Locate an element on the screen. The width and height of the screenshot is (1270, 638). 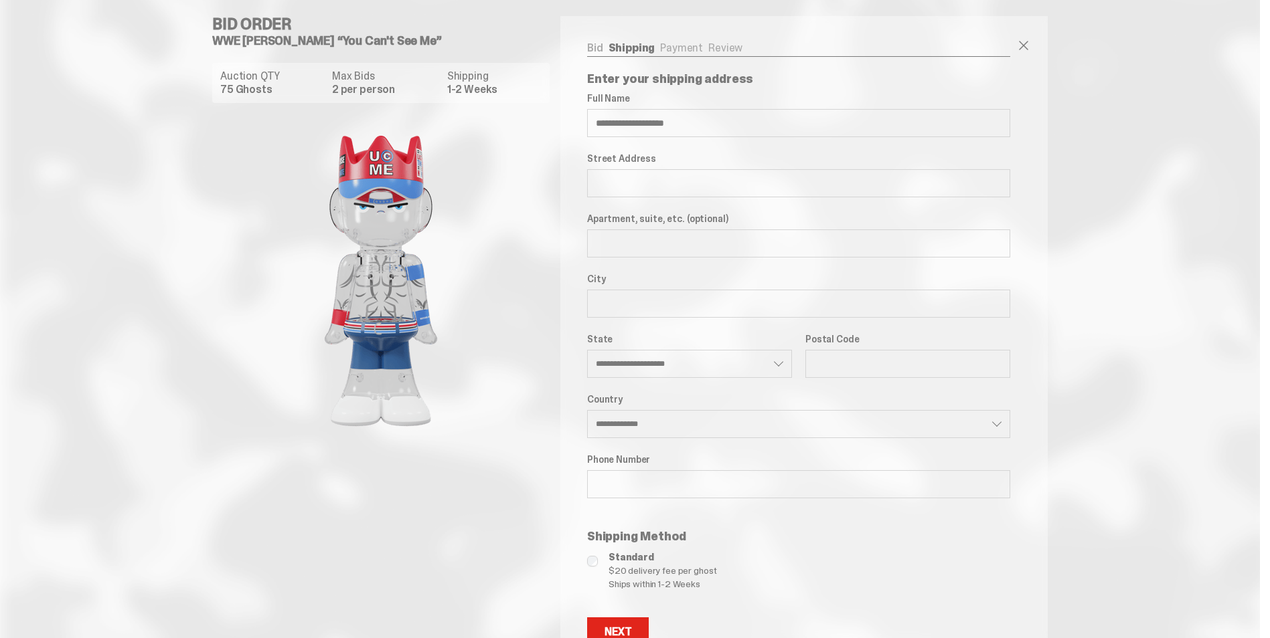
label: Street Address is located at coordinates (798, 159).